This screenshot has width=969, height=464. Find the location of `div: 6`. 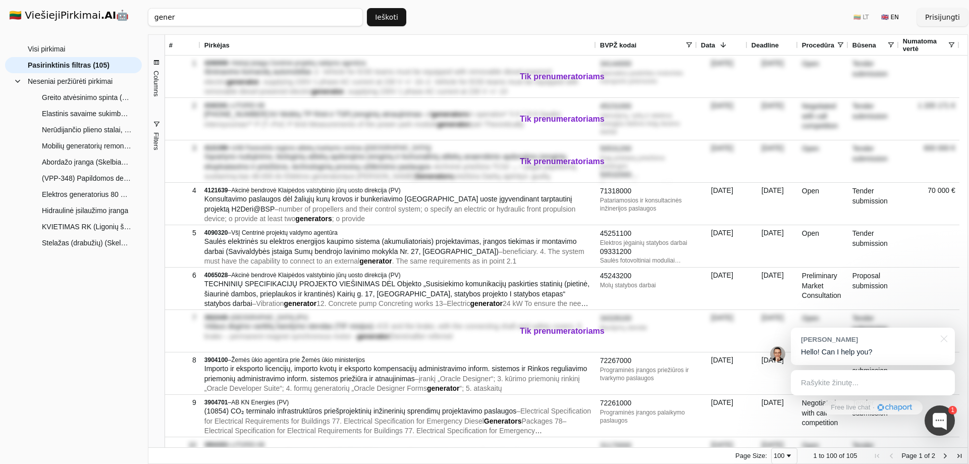

div: 6 is located at coordinates (183, 275).